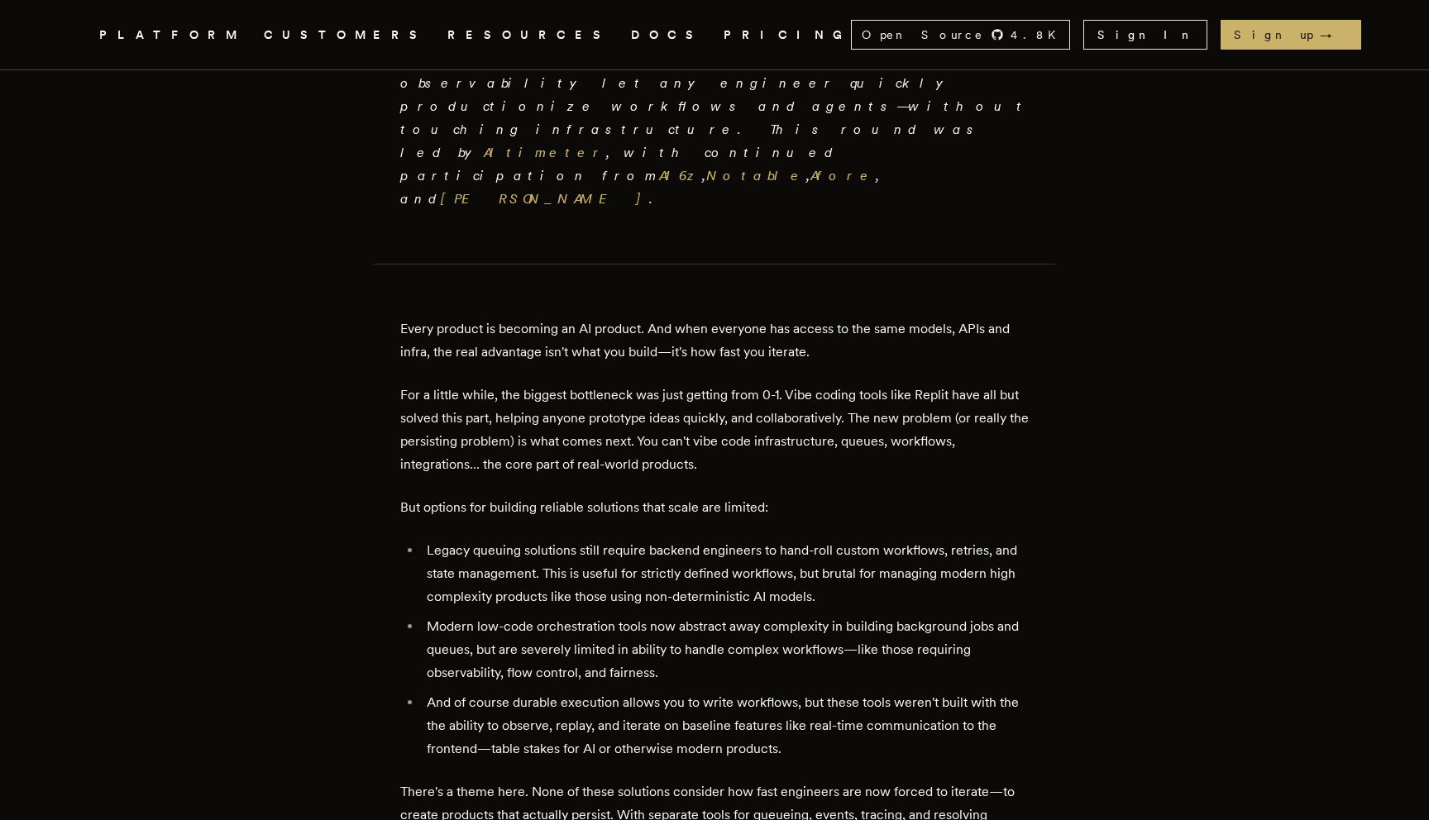 The image size is (1429, 820). Describe the element at coordinates (346, 35) in the screenshot. I see `a: CUSTOMERS` at that location.